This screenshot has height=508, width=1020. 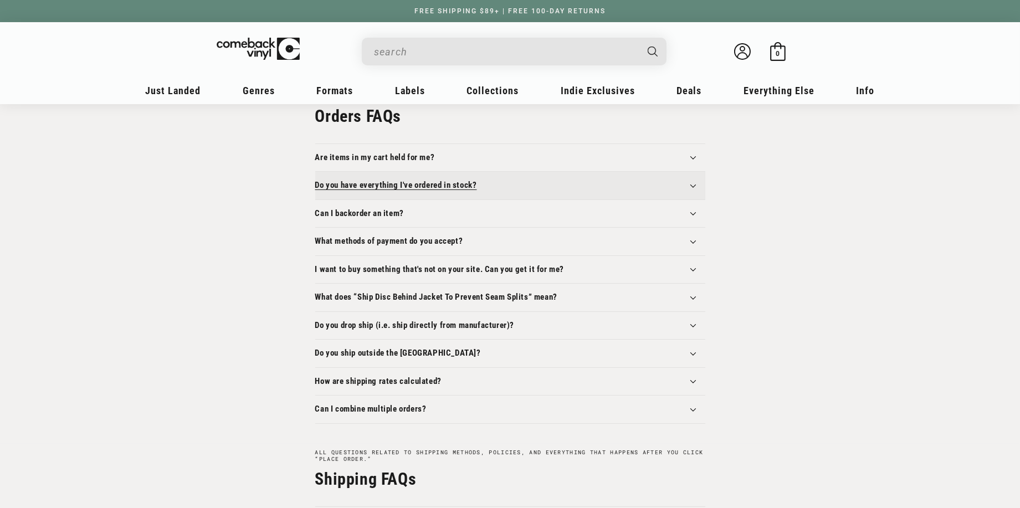 I want to click on summary: Do you have everything I've ordered in stock?, so click(x=510, y=186).